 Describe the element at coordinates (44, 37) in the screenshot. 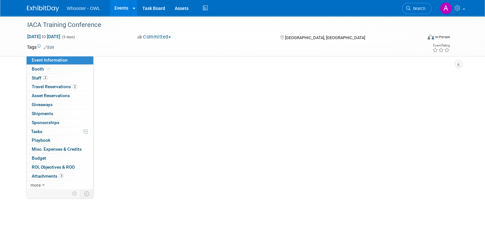

I see `span: to` at that location.